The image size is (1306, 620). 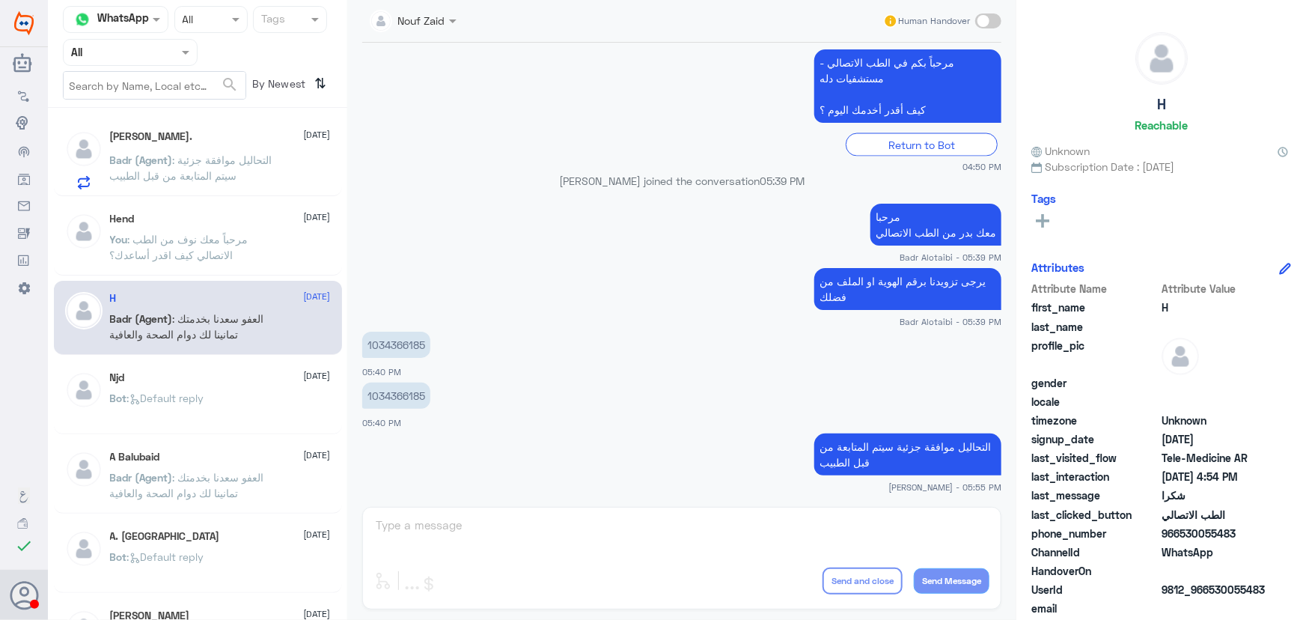 What do you see at coordinates (272, 20) in the screenshot?
I see `div: Tags` at bounding box center [272, 20].